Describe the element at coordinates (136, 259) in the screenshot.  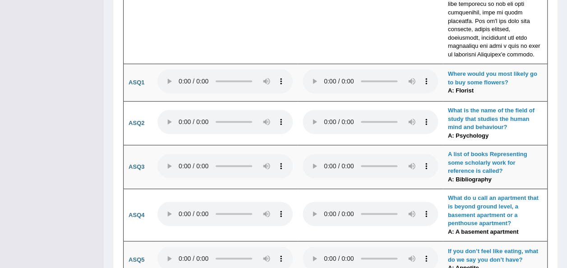
I see `b: ASQ5` at that location.